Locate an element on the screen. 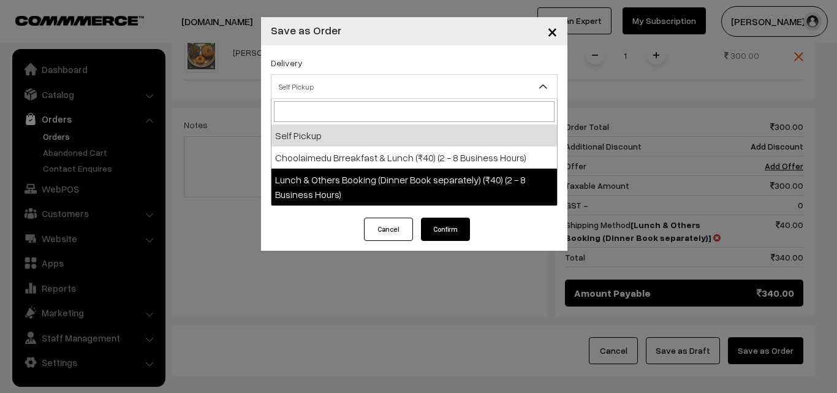 The width and height of the screenshot is (837, 393). li: Self Pickup is located at coordinates (414, 135).